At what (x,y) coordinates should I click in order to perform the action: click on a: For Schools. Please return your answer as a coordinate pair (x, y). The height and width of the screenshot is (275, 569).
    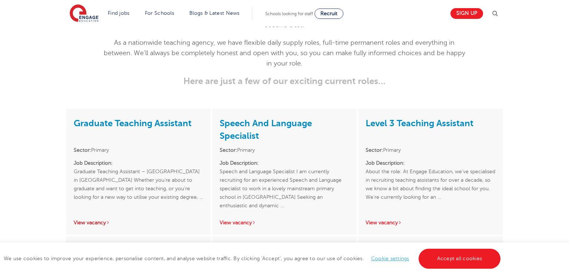
    Looking at the image, I should click on (159, 13).